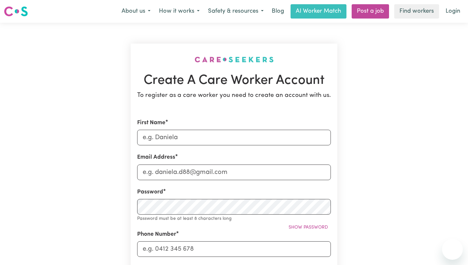 Image resolution: width=468 pixels, height=265 pixels. I want to click on button: Show password, so click(308, 227).